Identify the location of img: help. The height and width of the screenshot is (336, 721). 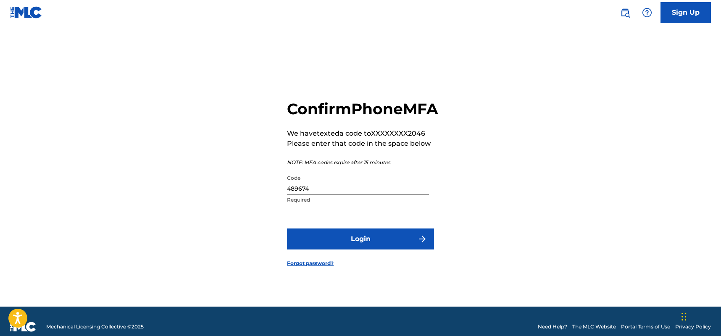
(647, 13).